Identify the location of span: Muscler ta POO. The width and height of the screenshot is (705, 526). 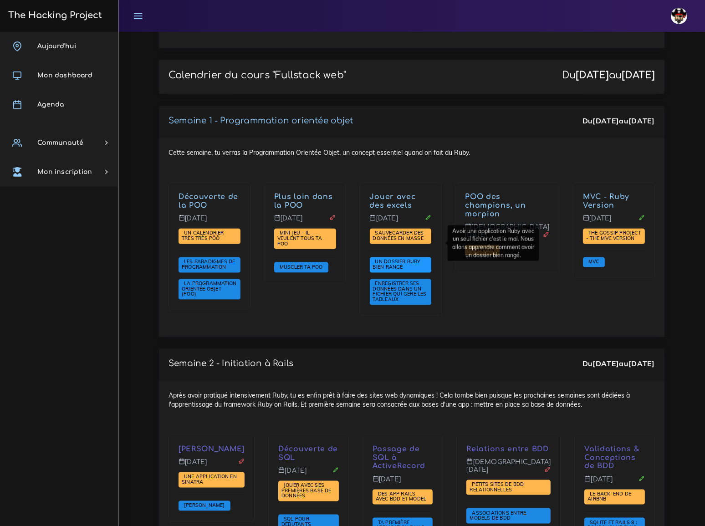
(301, 267).